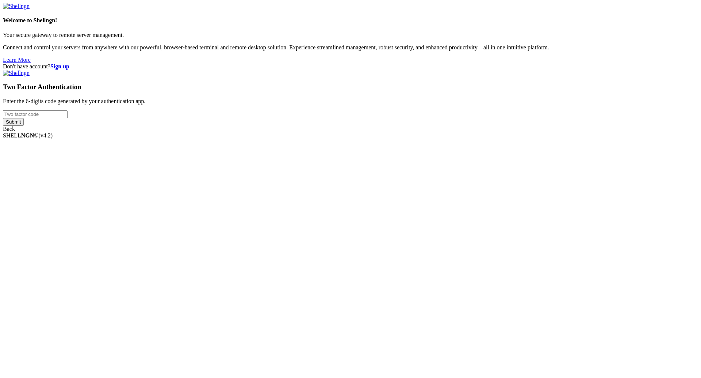 This screenshot has width=701, height=378. Describe the element at coordinates (13, 122) in the screenshot. I see `input: Submit` at that location.